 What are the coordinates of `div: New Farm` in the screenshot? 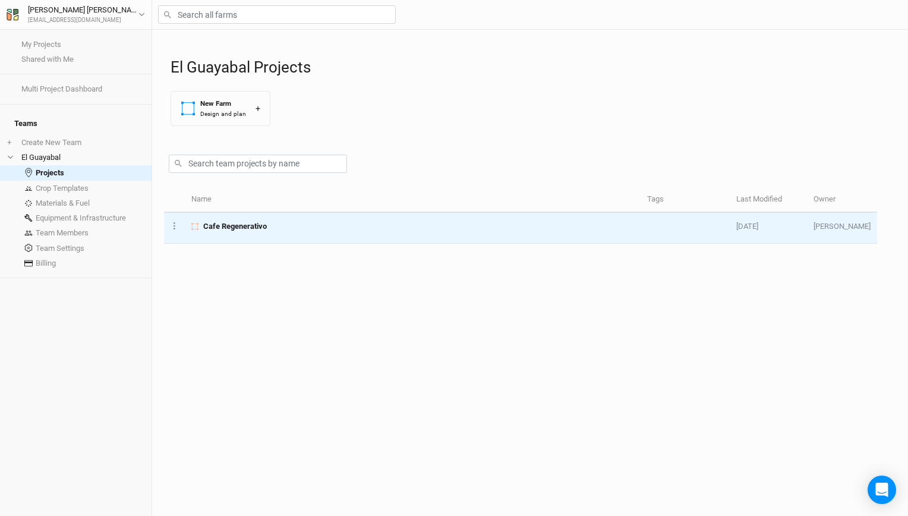 It's located at (223, 103).